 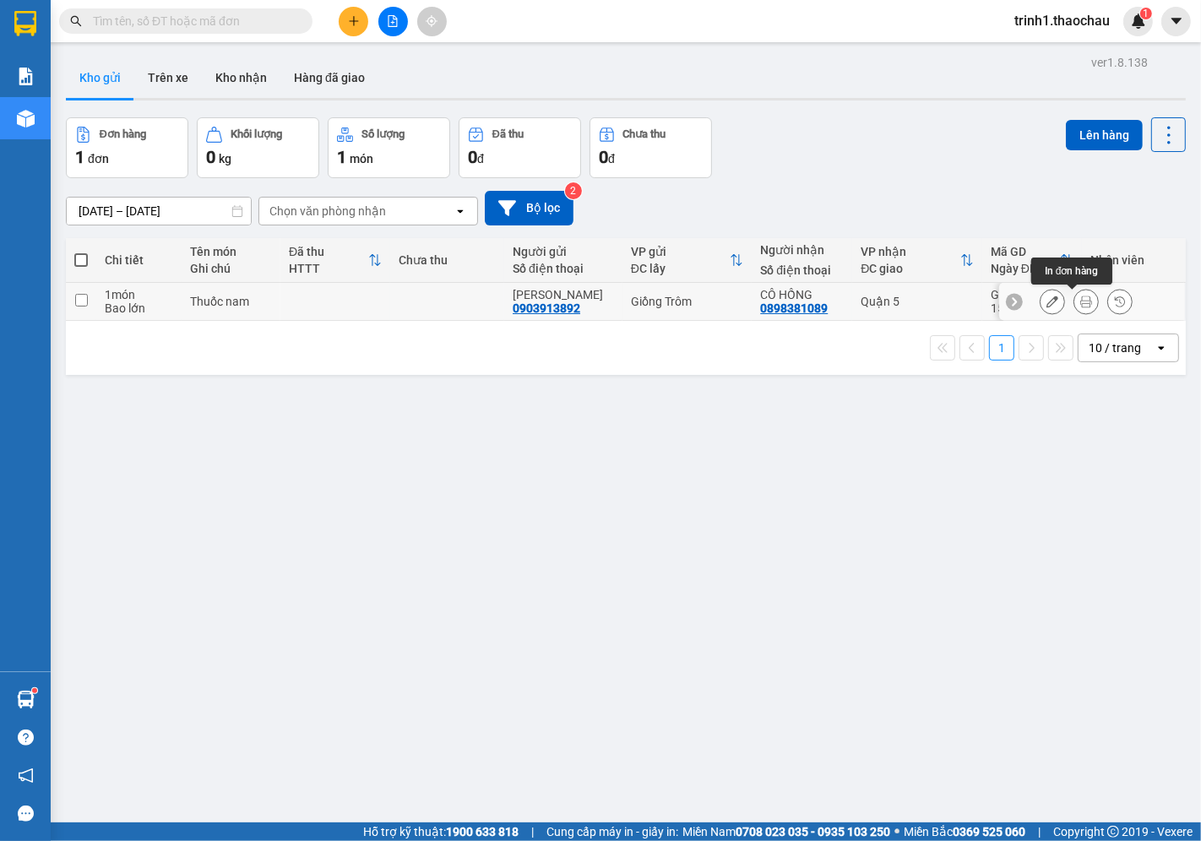 I want to click on strong: 1900 633 818, so click(x=482, y=832).